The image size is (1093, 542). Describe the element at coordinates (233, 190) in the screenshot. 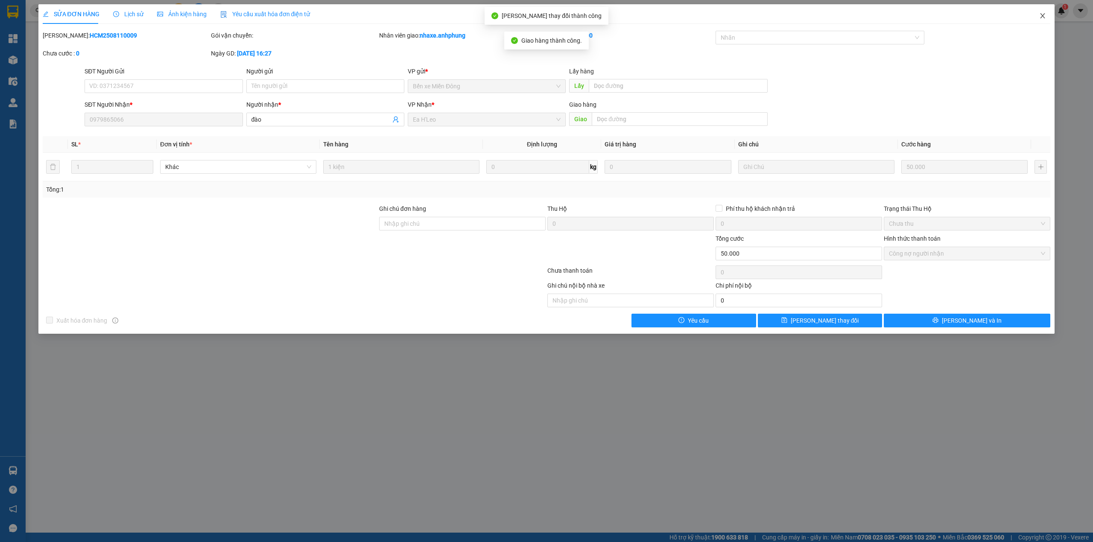

I see `div: Tổng: 1` at that location.